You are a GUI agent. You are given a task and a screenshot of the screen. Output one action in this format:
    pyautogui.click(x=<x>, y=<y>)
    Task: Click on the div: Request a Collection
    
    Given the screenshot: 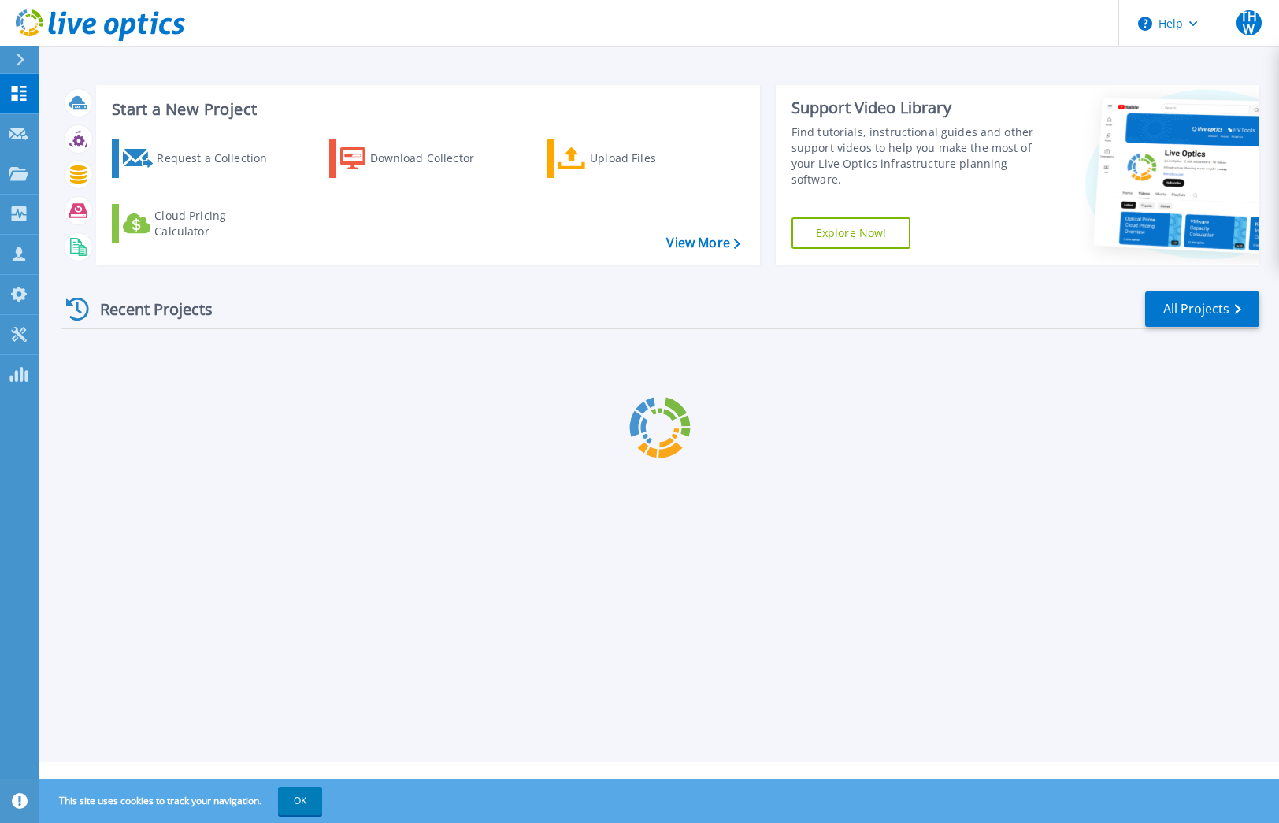 What is the action you would take?
    pyautogui.click(x=220, y=158)
    